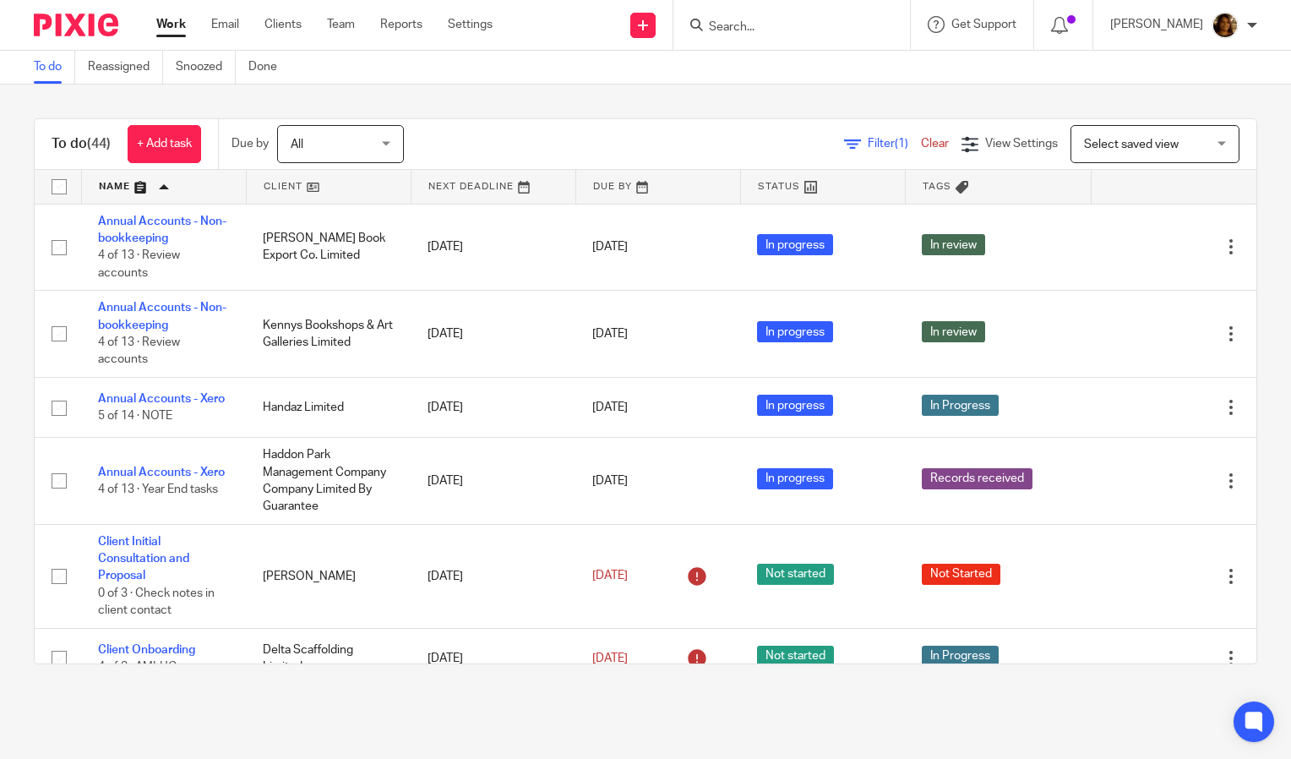 This screenshot has height=759, width=1291. I want to click on span: Filter, so click(894, 144).